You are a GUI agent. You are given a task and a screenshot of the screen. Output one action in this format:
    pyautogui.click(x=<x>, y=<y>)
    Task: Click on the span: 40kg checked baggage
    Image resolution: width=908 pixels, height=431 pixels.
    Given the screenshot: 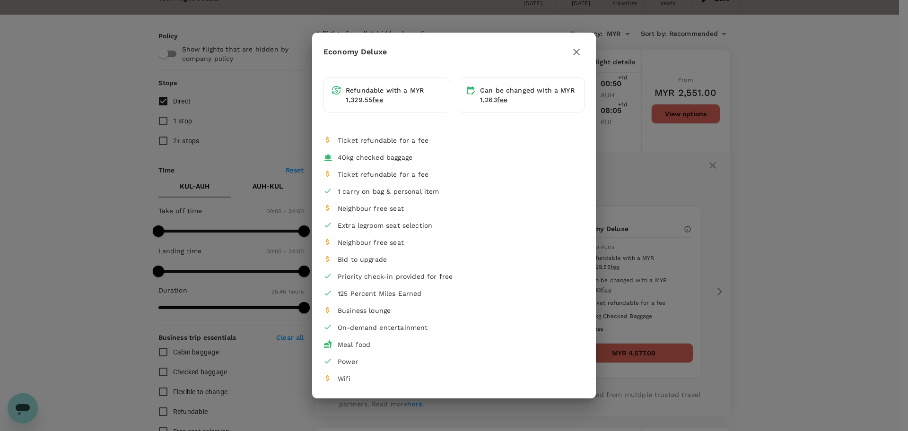 What is the action you would take?
    pyautogui.click(x=375, y=157)
    